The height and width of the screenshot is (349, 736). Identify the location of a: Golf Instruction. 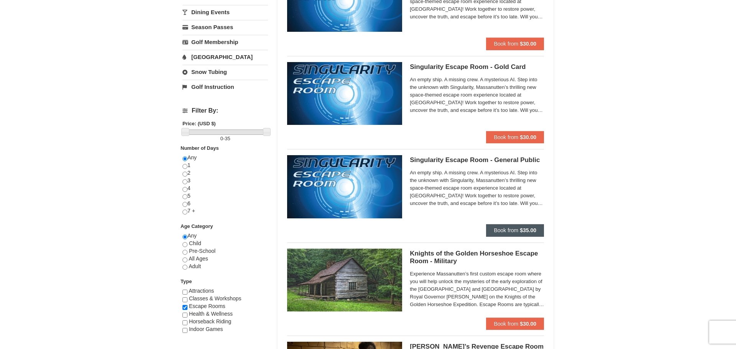
(225, 87).